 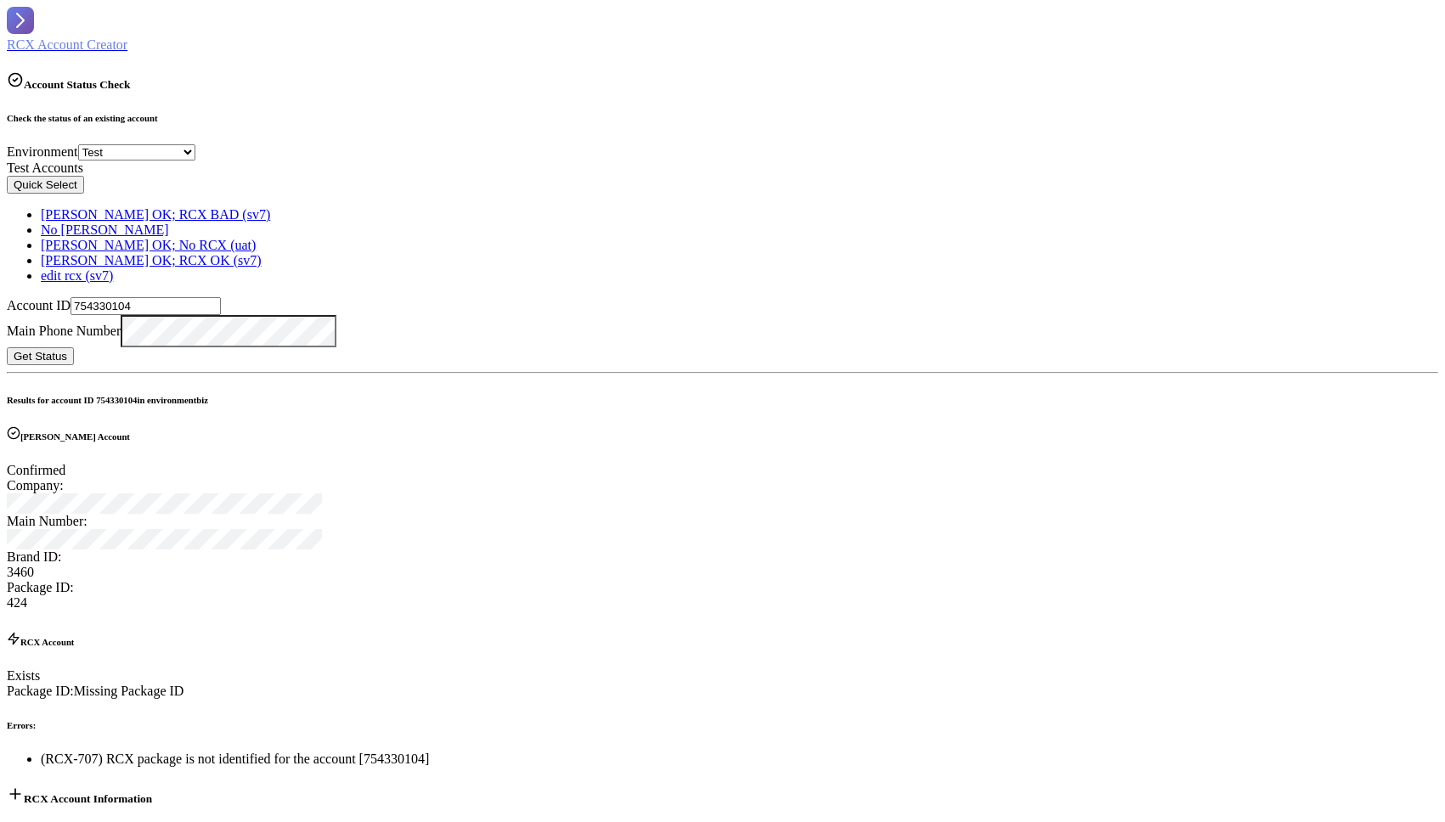 I want to click on span: RCX Account Creator, so click(x=67, y=44).